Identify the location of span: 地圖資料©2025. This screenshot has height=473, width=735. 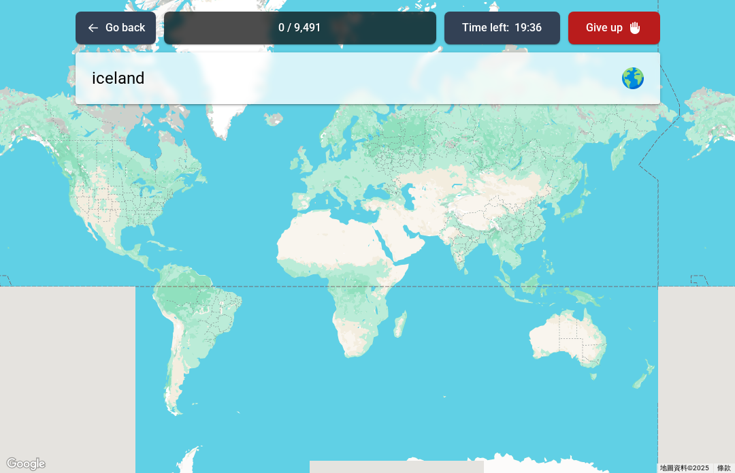
(685, 468).